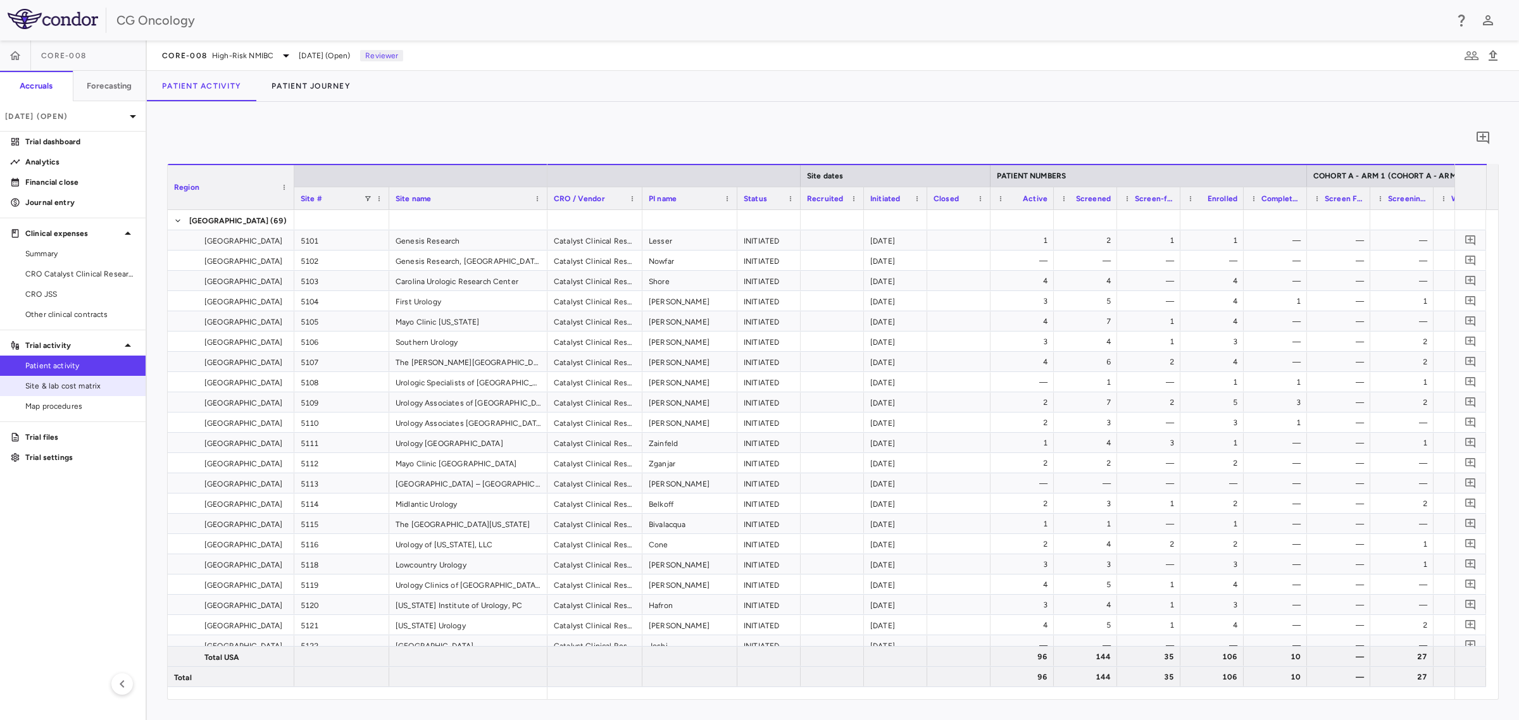 Image resolution: width=1519 pixels, height=720 pixels. What do you see at coordinates (1390, 176) in the screenshot?
I see `span: COHORT A - ARM 1 (COHORT A - ARM 1)` at bounding box center [1390, 176].